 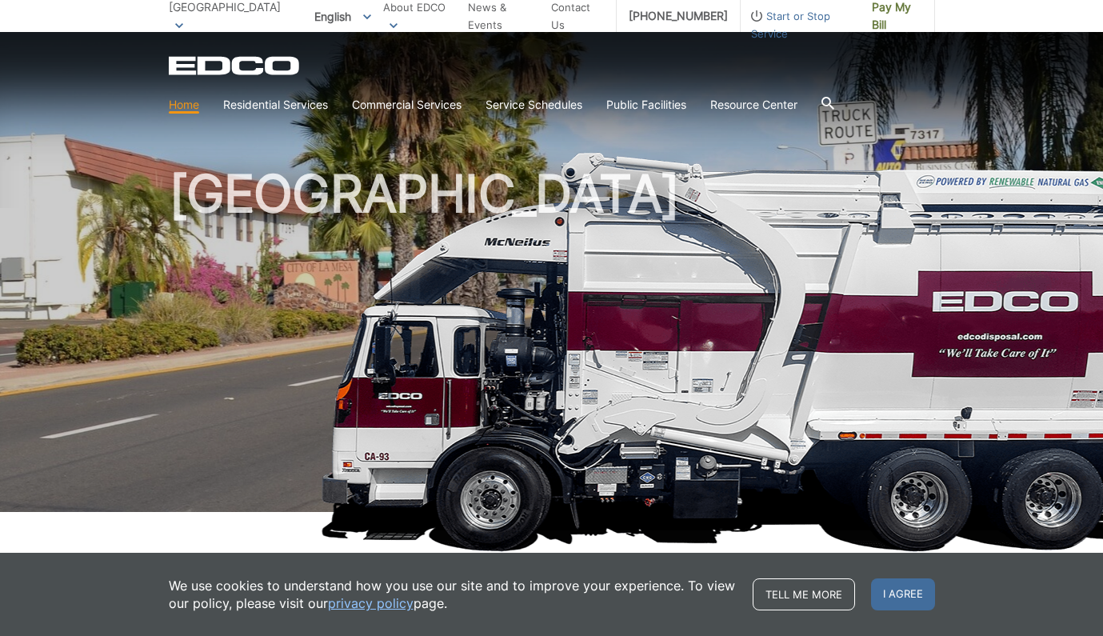 I want to click on a: Resource Center, so click(x=754, y=105).